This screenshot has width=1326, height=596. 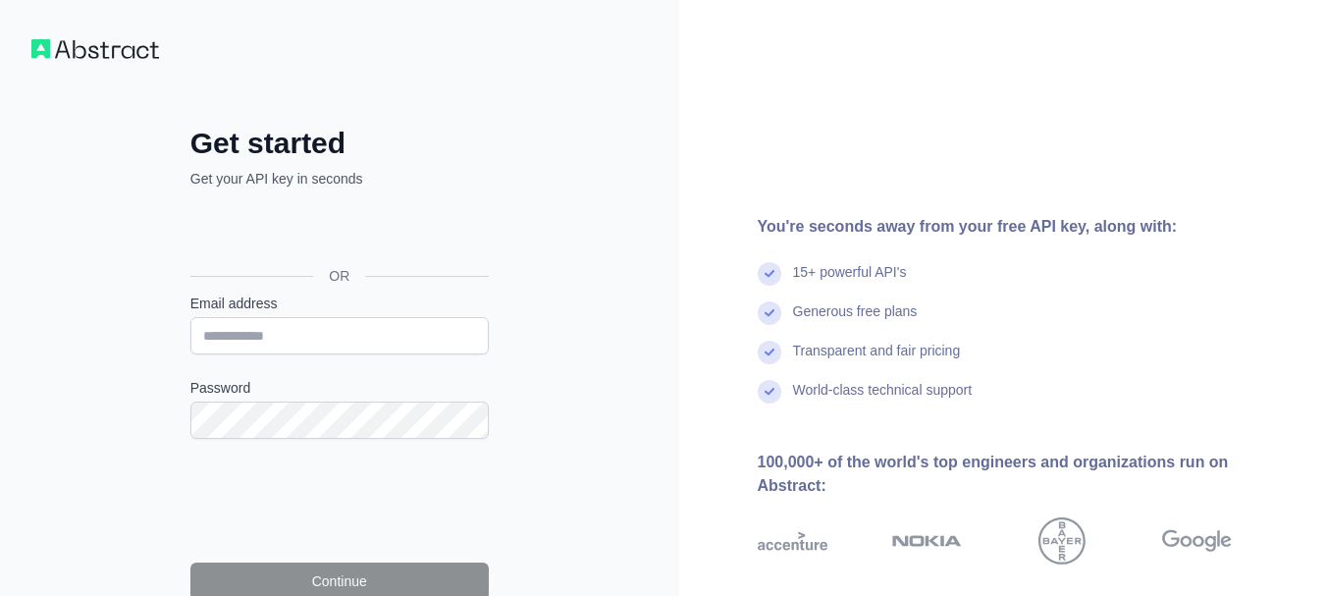 What do you see at coordinates (95, 49) in the screenshot?
I see `img: Workflow` at bounding box center [95, 49].